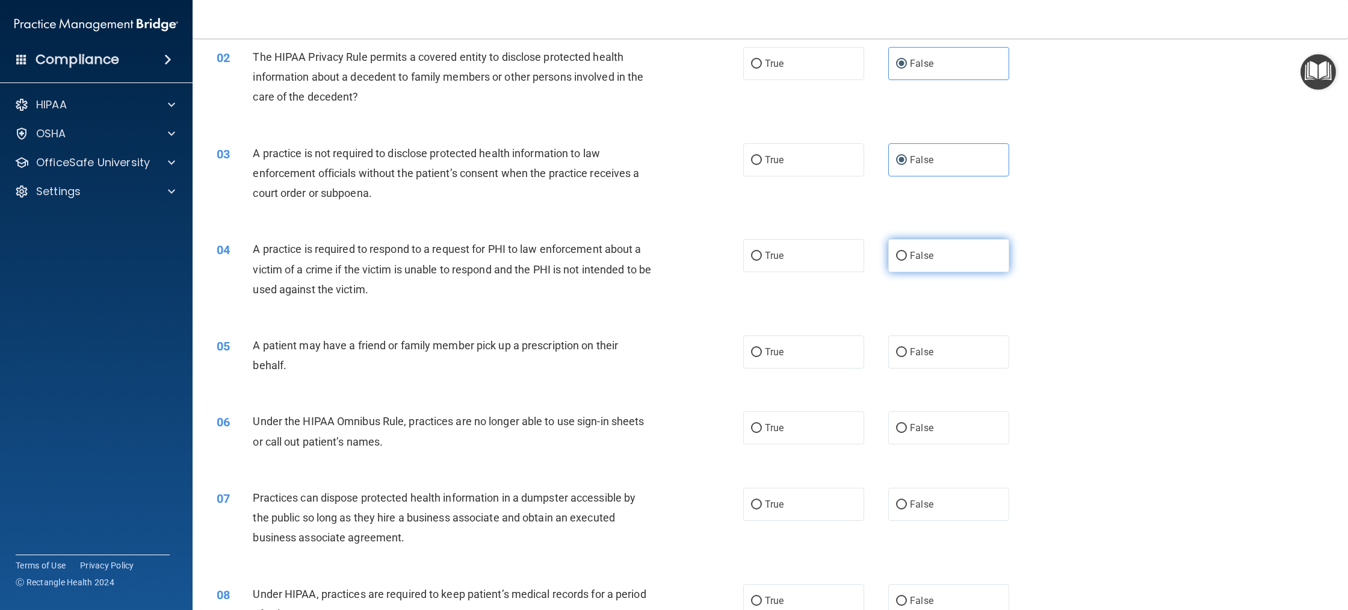 The height and width of the screenshot is (610, 1348). What do you see at coordinates (94, 191) in the screenshot?
I see `a: Settings` at bounding box center [94, 191].